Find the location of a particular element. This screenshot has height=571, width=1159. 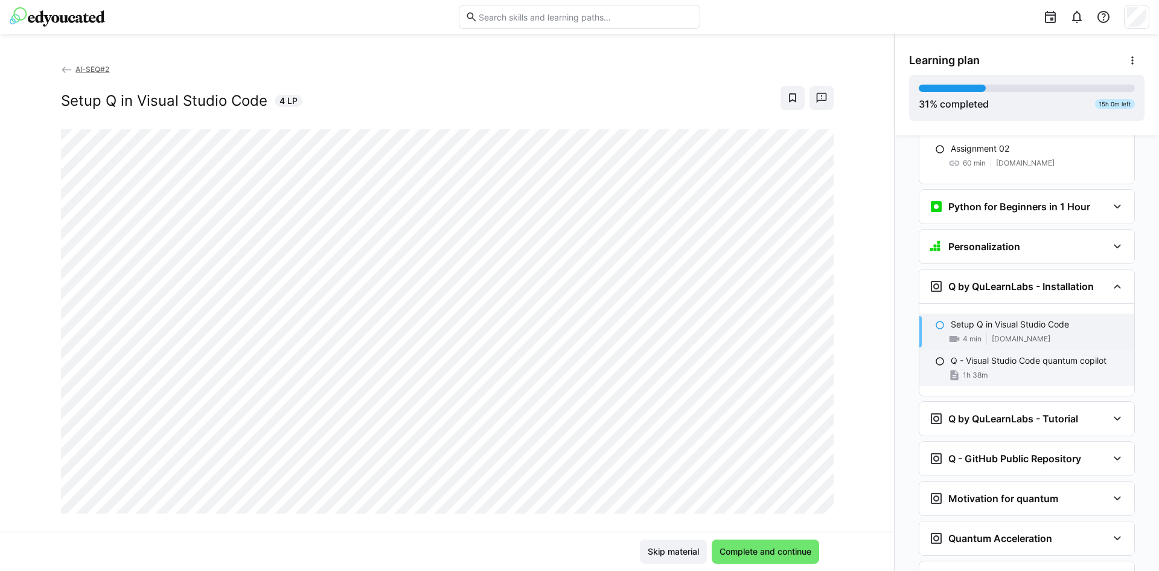

h2: Setup Q in Visual Studio Code is located at coordinates (164, 101).